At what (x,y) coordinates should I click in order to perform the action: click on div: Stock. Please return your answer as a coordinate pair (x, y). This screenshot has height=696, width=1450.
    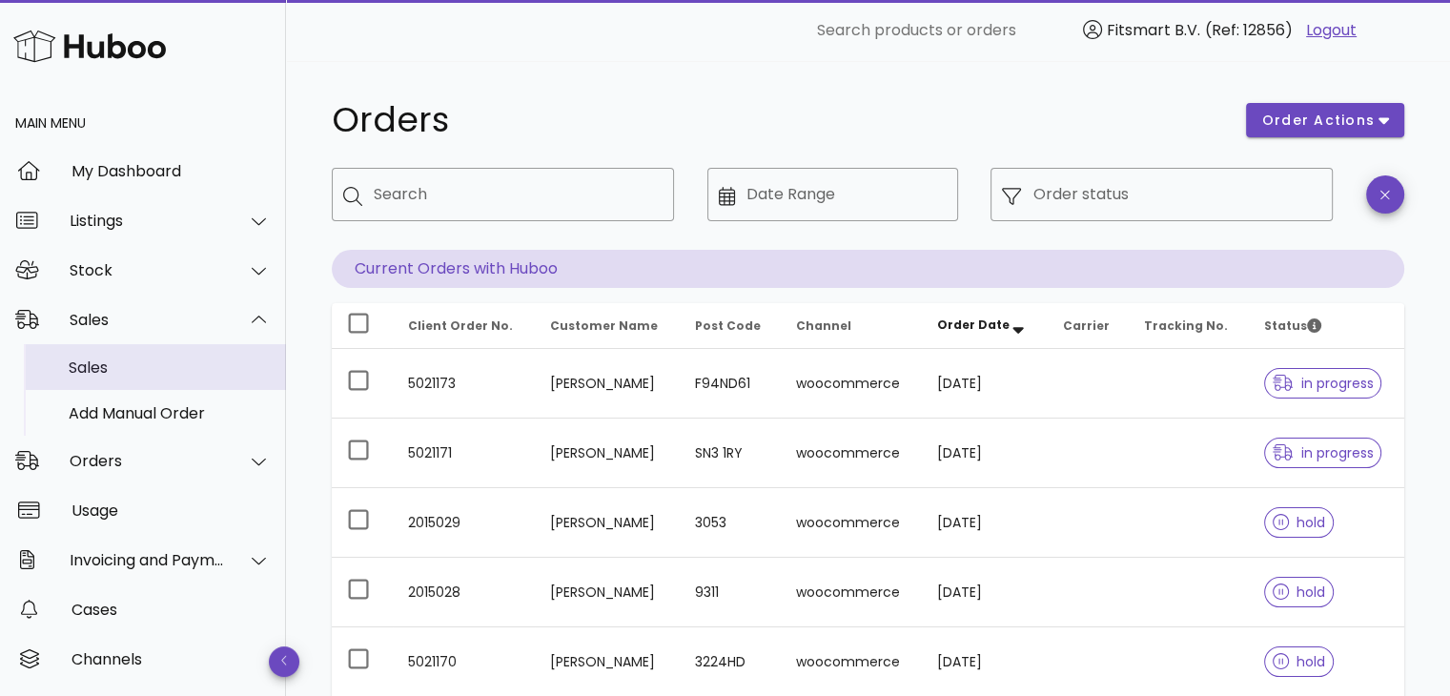
    Looking at the image, I should click on (147, 270).